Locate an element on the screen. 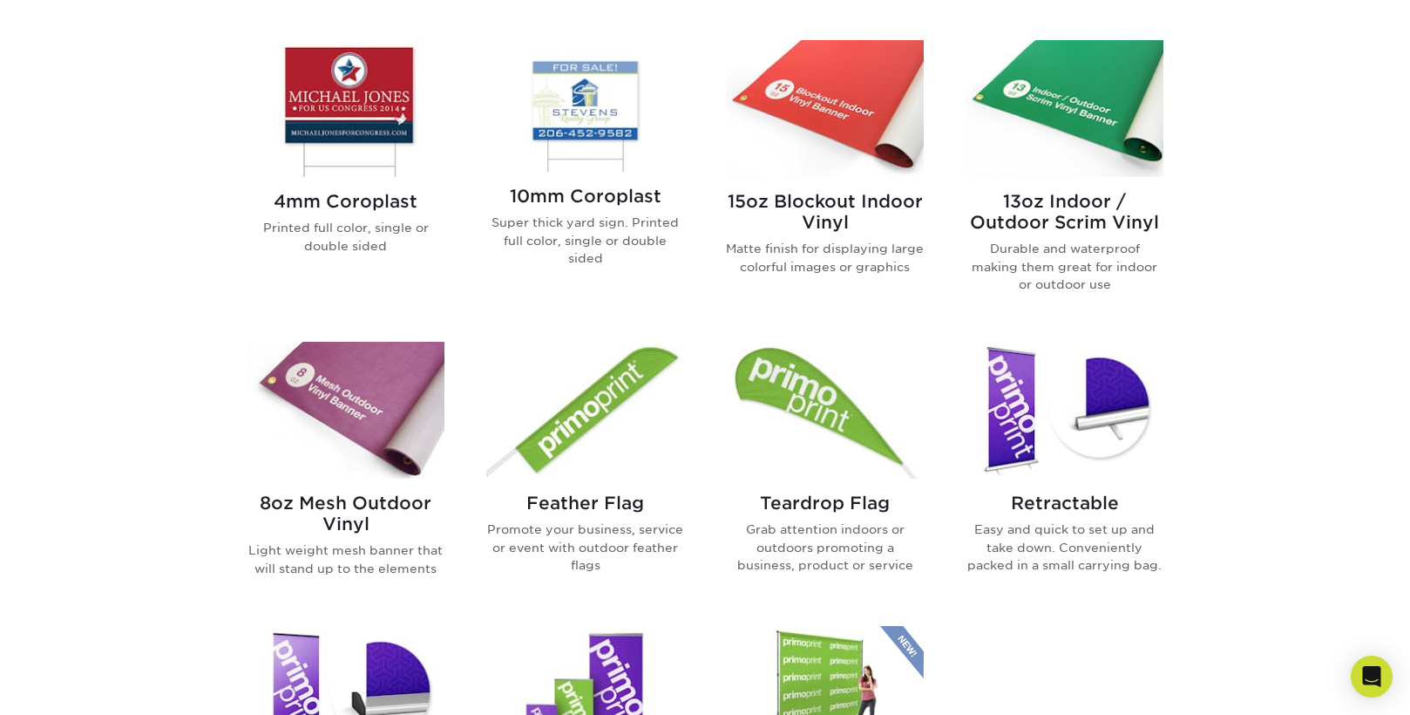 Image resolution: width=1410 pixels, height=715 pixels. div: Open Intercom Messenger is located at coordinates (1372, 676).